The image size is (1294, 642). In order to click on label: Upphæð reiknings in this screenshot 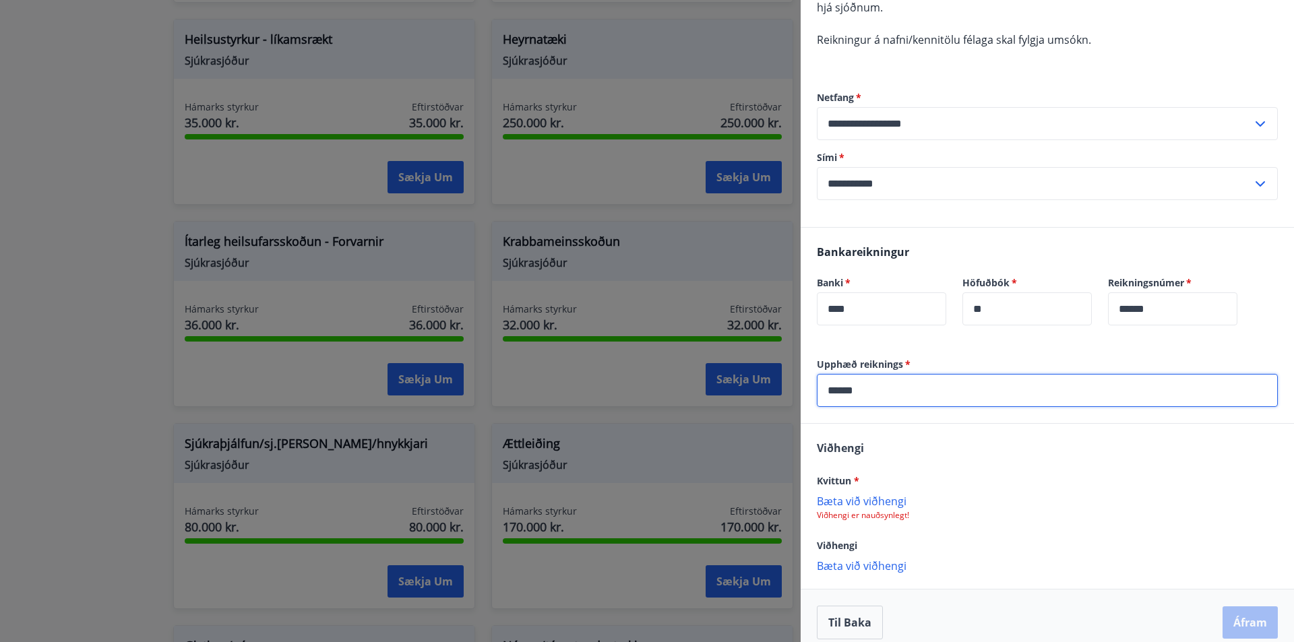, I will do `click(1048, 365)`.